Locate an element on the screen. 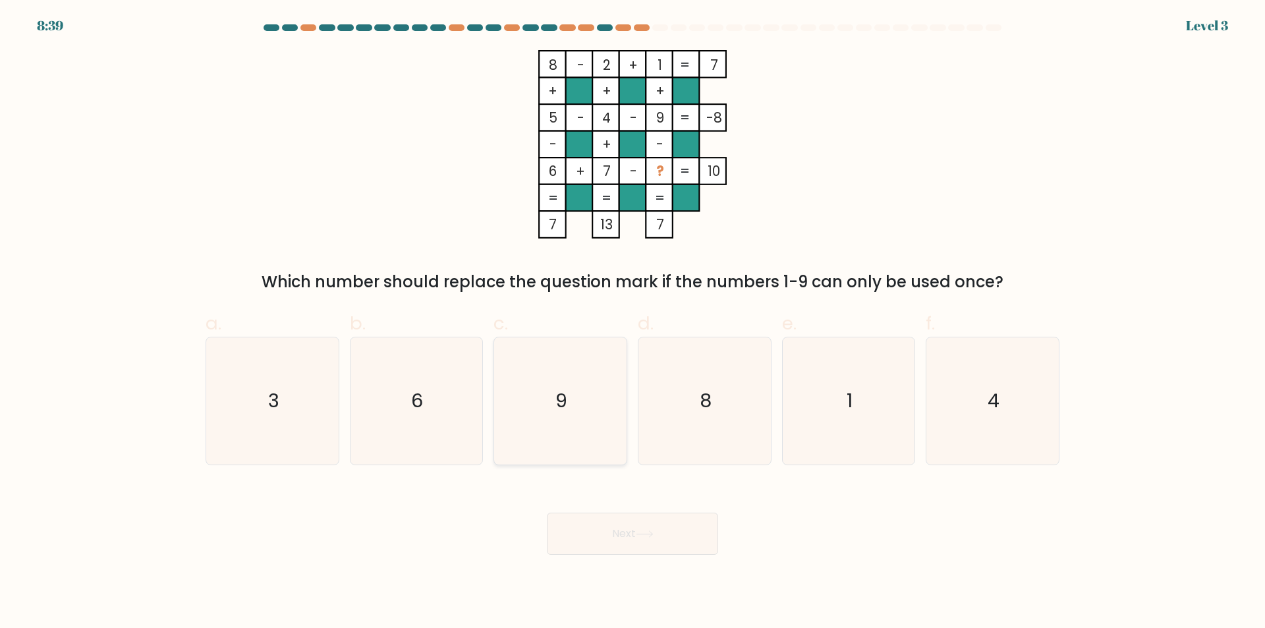 The width and height of the screenshot is (1265, 628). tspan: 6 is located at coordinates (553, 171).